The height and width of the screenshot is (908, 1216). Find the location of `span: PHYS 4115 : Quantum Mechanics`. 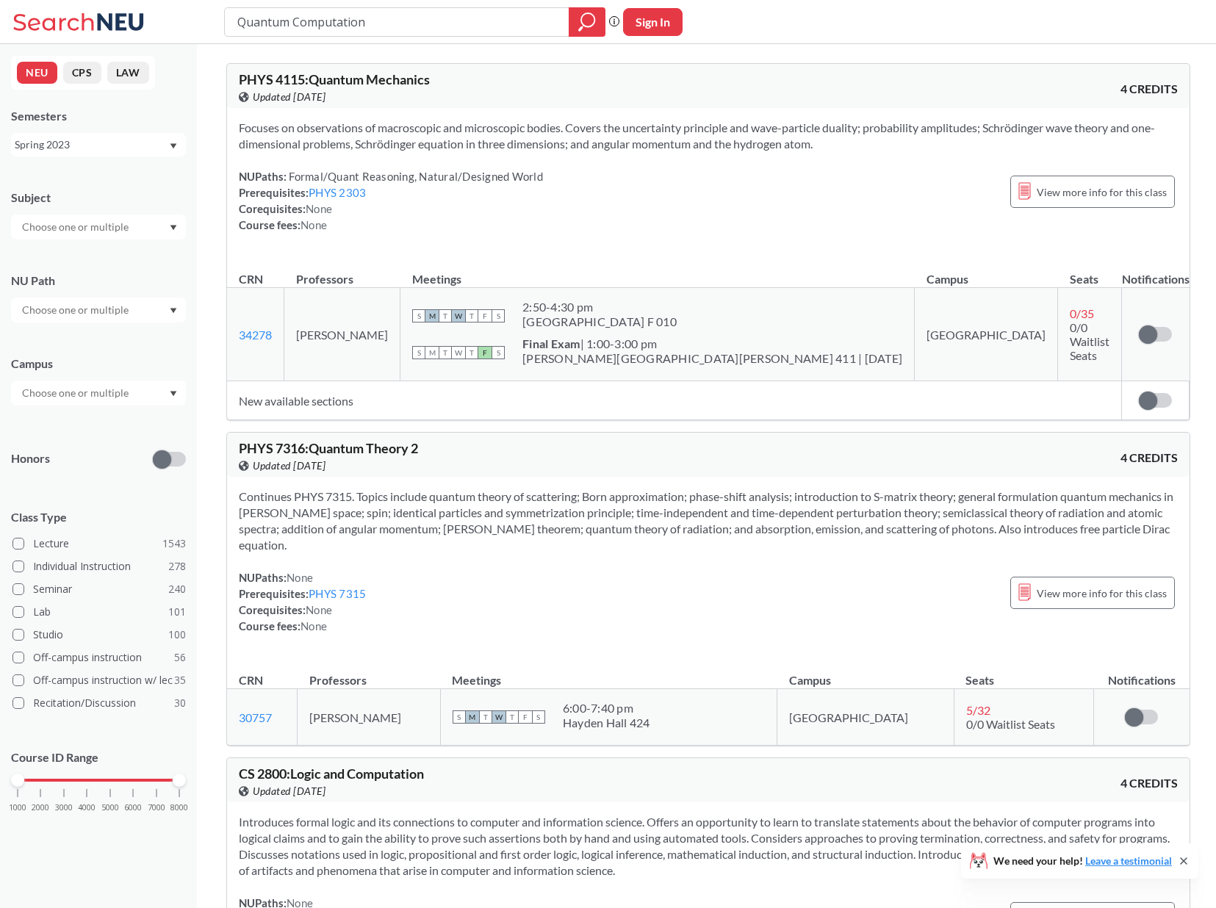

span: PHYS 4115 : Quantum Mechanics is located at coordinates (334, 79).